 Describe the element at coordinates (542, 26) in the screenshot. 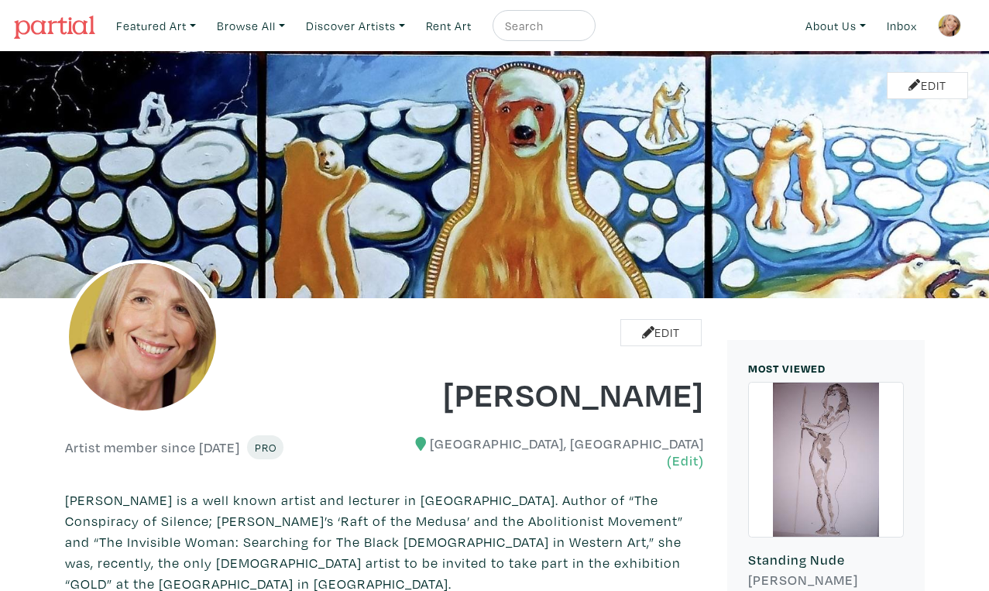

I see `input: Search` at that location.